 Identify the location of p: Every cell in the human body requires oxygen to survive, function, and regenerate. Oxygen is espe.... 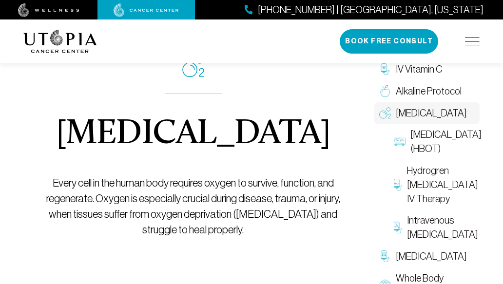
(193, 207).